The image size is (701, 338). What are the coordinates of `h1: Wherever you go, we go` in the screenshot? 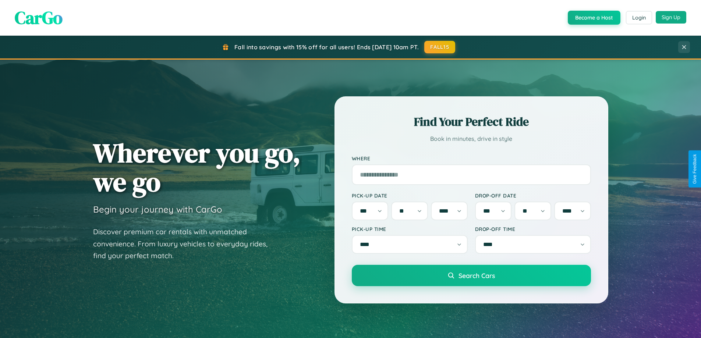 It's located at (197, 167).